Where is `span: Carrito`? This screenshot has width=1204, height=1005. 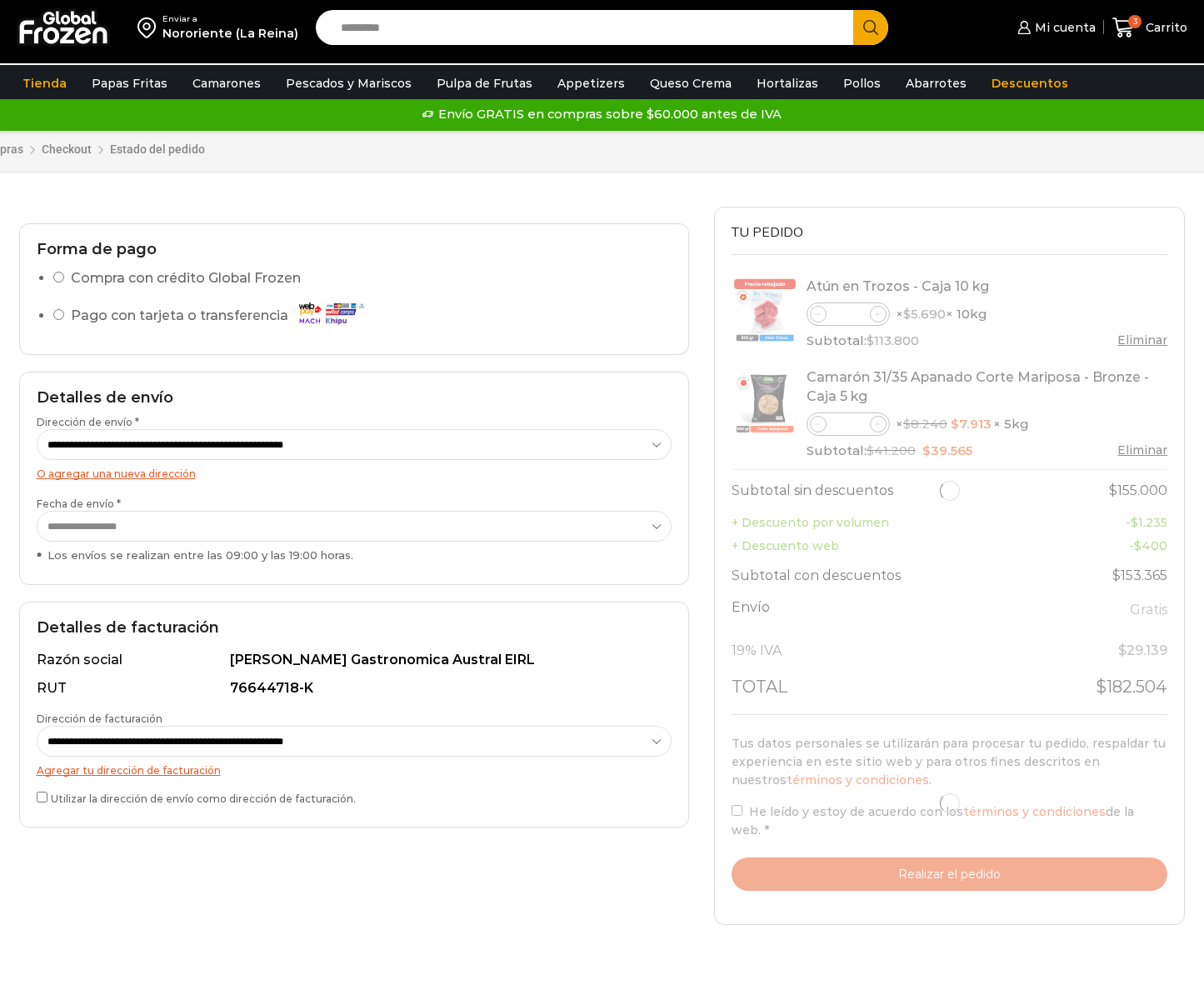
span: Carrito is located at coordinates (1164, 28).